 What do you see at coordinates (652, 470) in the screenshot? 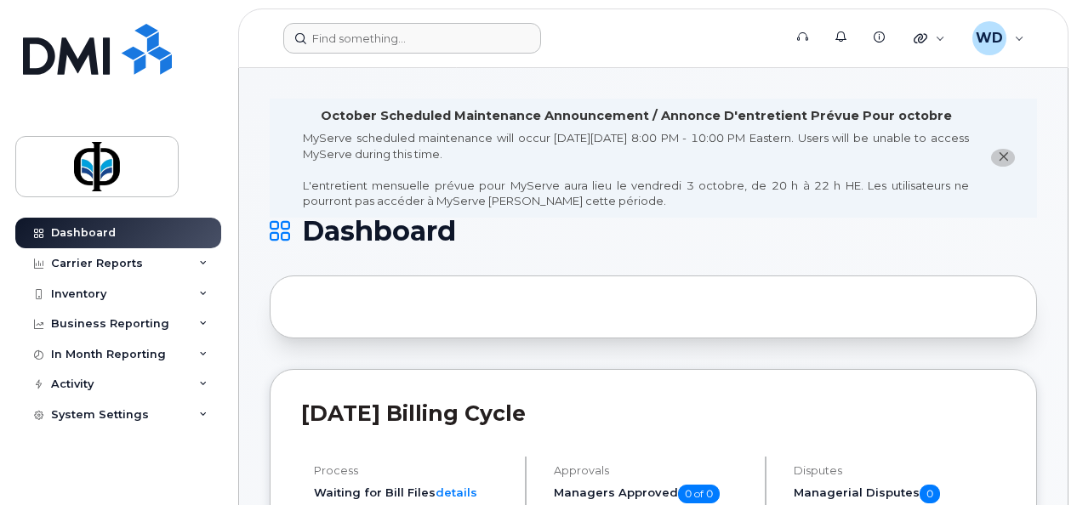
I see `h4: Approvals` at bounding box center [652, 470].